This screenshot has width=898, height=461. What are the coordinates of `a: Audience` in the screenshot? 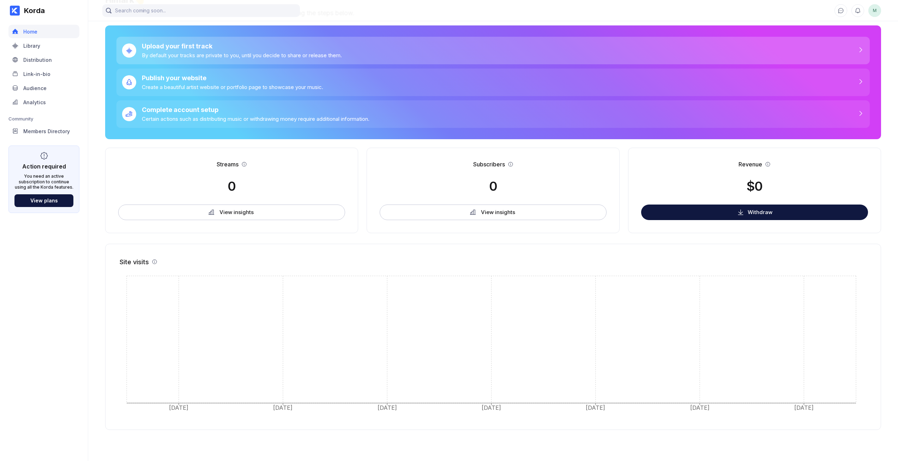 It's located at (44, 88).